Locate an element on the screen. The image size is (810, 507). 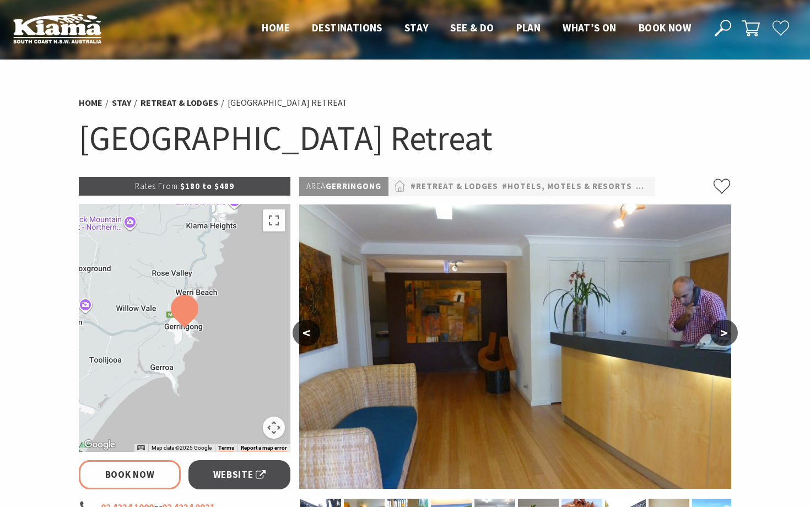
a: Retreat & Lodges is located at coordinates (179, 102).